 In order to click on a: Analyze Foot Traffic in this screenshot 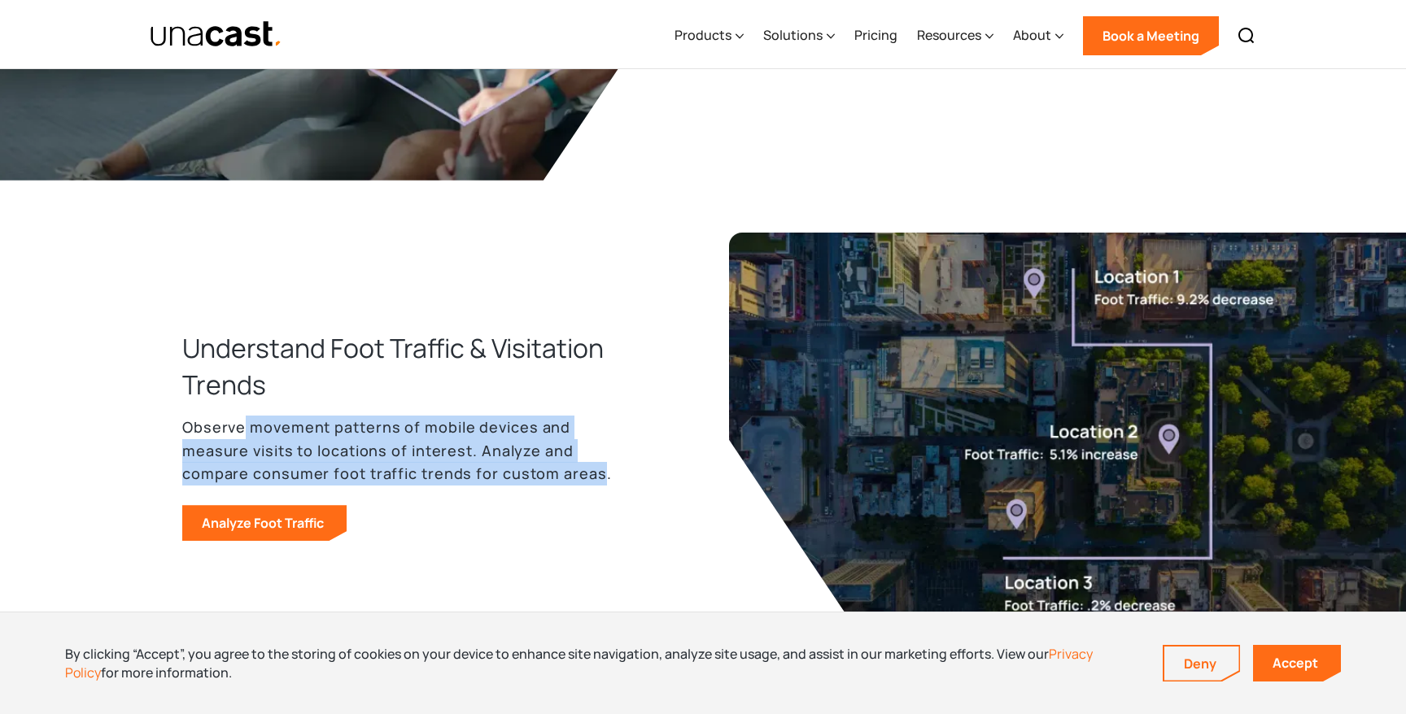, I will do `click(264, 523)`.